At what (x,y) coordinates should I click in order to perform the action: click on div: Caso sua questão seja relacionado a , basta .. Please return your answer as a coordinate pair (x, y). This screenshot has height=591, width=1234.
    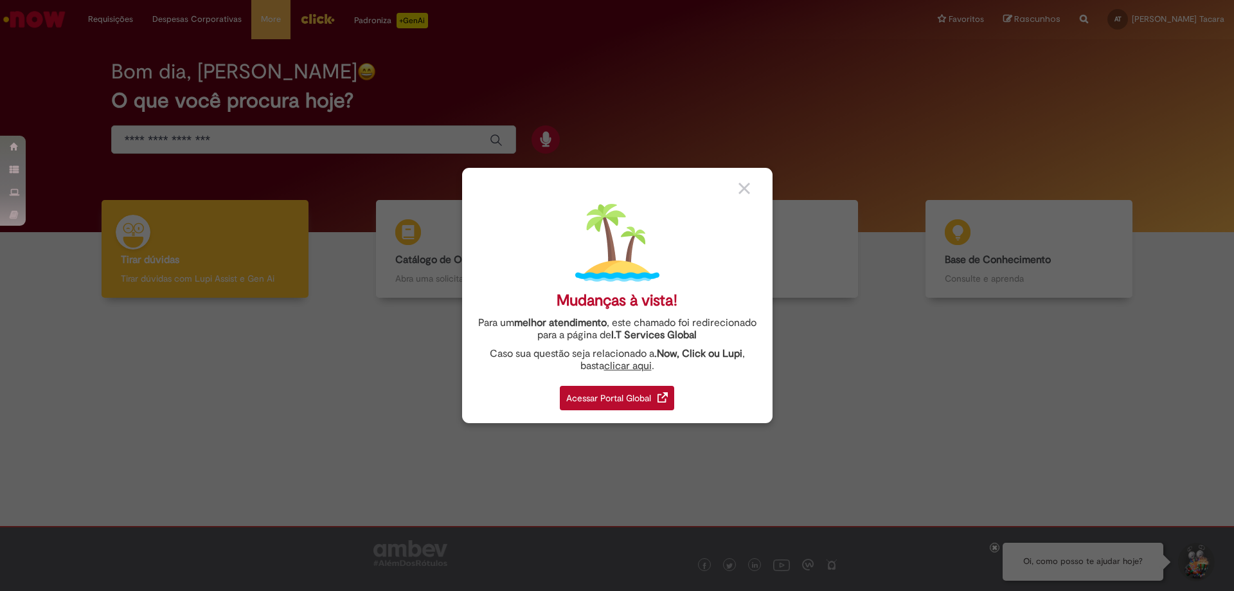
    Looking at the image, I should click on (617, 360).